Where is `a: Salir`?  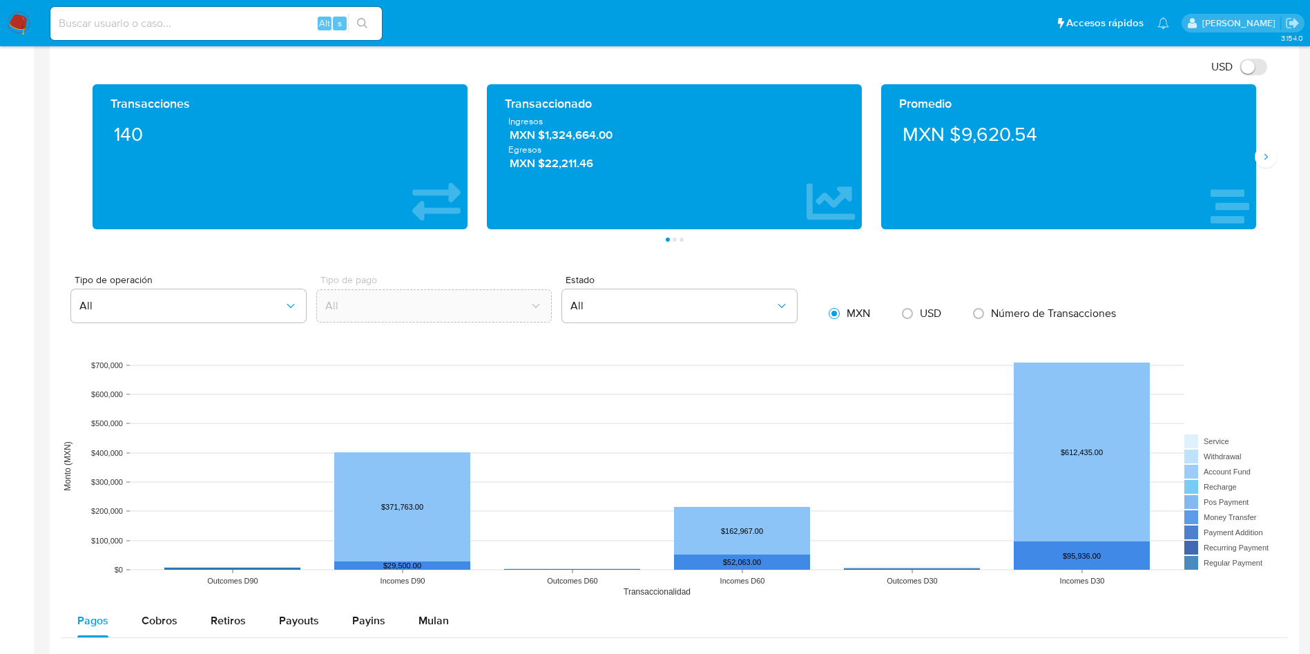
a: Salir is located at coordinates (1292, 23).